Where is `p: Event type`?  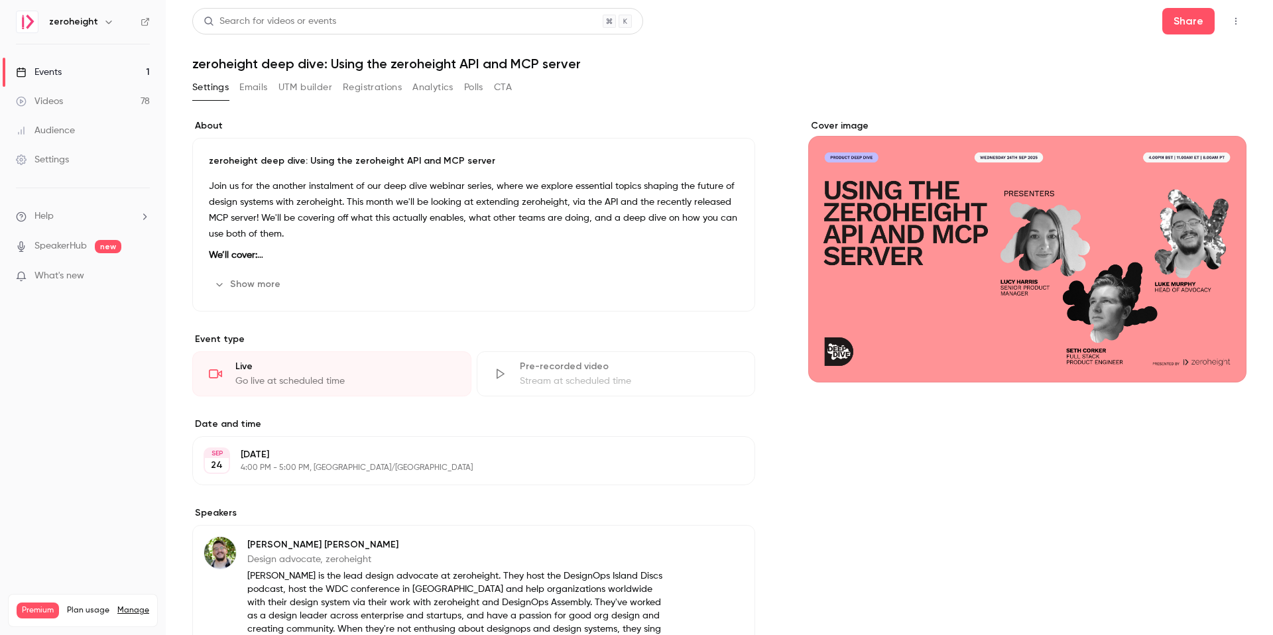 p: Event type is located at coordinates (473, 339).